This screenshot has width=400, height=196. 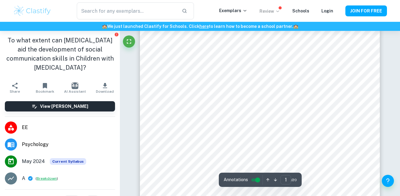 What do you see at coordinates (129, 42) in the screenshot?
I see `button: Fullscreen` at bounding box center [129, 42].